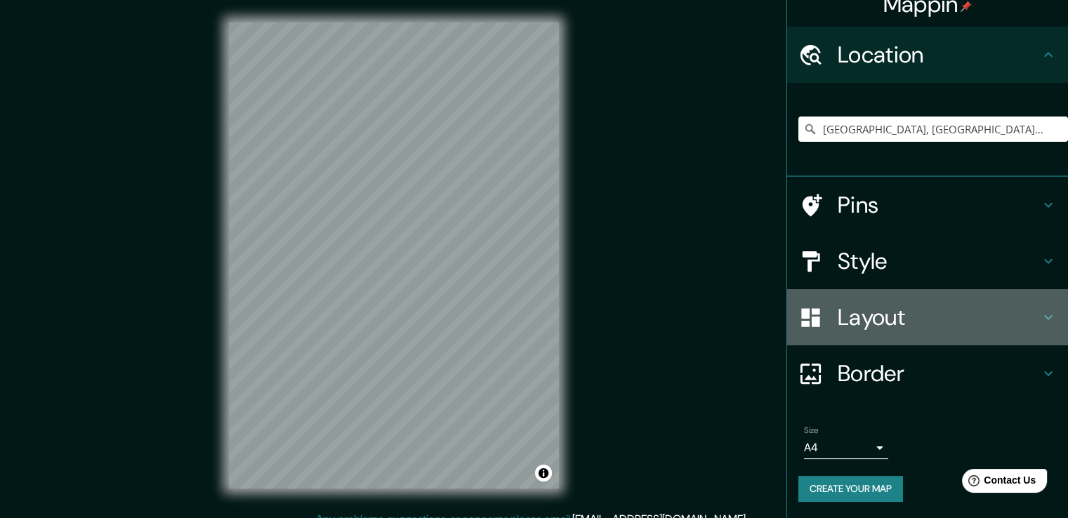 The height and width of the screenshot is (518, 1068). What do you see at coordinates (394, 256) in the screenshot?
I see `canvas: Map` at bounding box center [394, 256].